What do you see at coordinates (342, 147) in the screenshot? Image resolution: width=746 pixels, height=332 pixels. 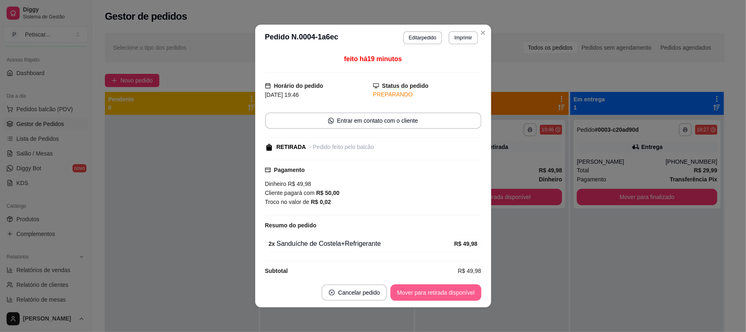 I see `div: - Pedido feito pelo balcão` at bounding box center [342, 147].